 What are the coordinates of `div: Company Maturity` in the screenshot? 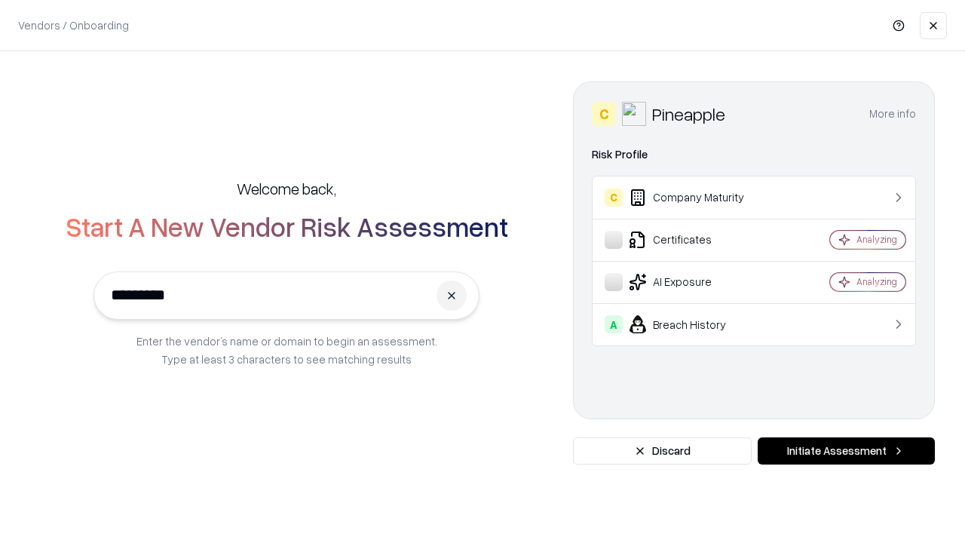 It's located at (694, 198).